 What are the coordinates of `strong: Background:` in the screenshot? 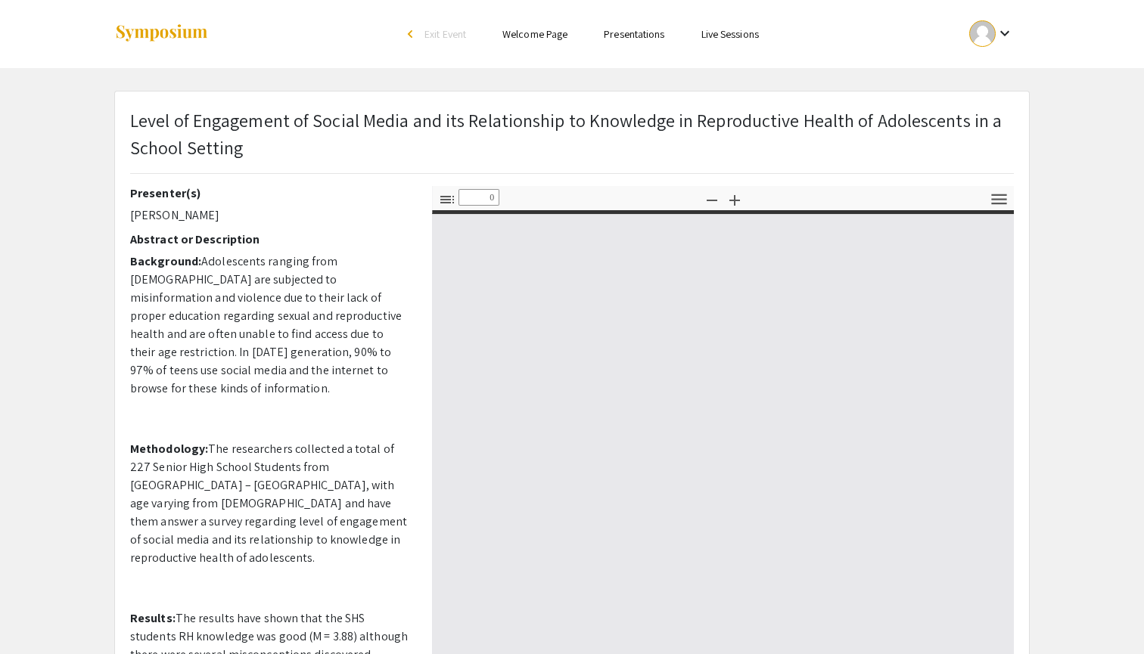 It's located at (166, 261).